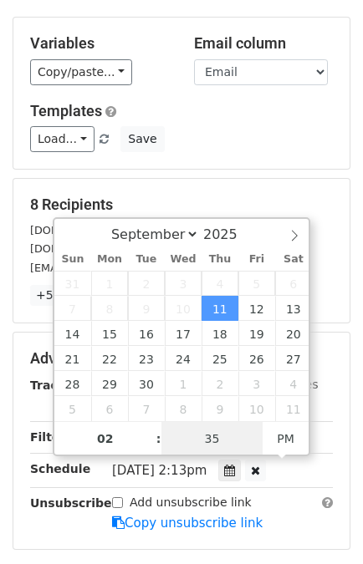 This screenshot has height=564, width=363. What do you see at coordinates (146, 283) in the screenshot?
I see `span: September 2, 2025` at bounding box center [146, 283].